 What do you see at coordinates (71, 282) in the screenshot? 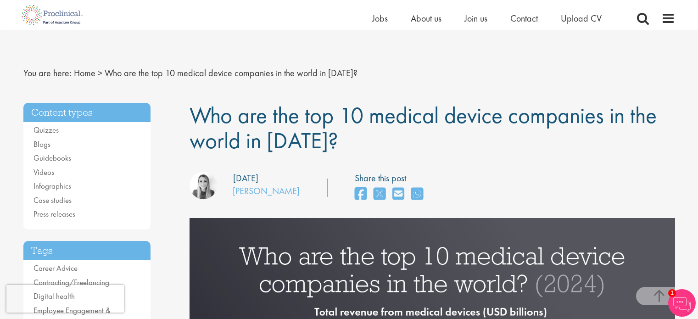
I see `a: Contracting/Freelancing` at bounding box center [71, 282].